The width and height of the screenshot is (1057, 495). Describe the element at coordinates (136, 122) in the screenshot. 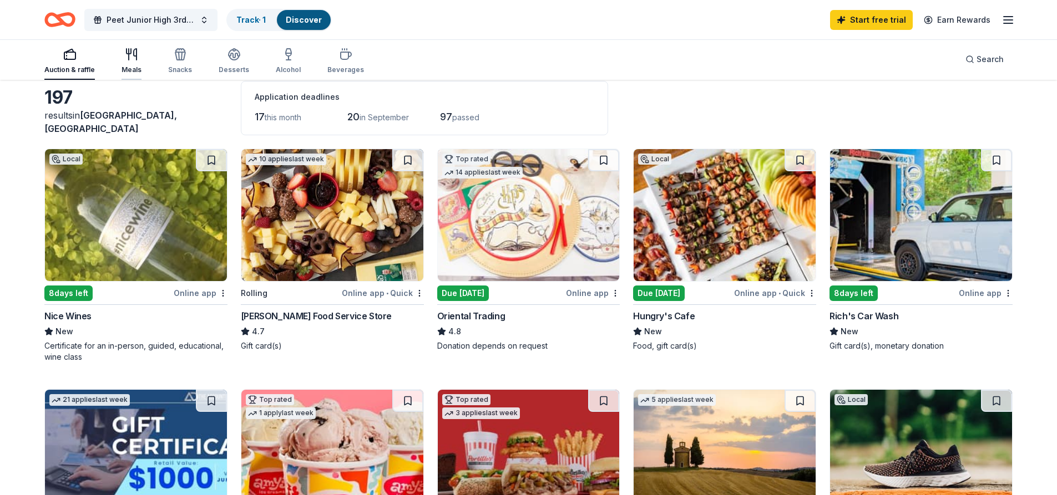

I see `div: results` at that location.